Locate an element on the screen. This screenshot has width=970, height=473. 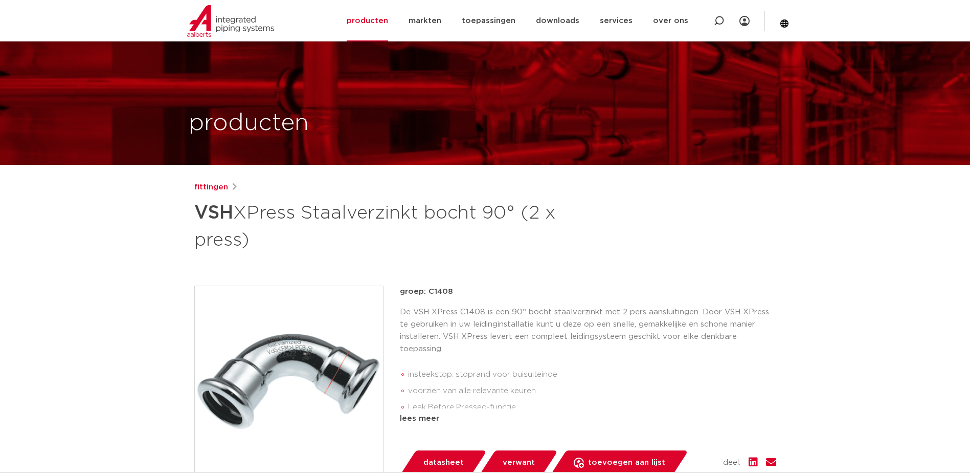
li: voorzien van alle relevante keuren is located at coordinates (592, 391).